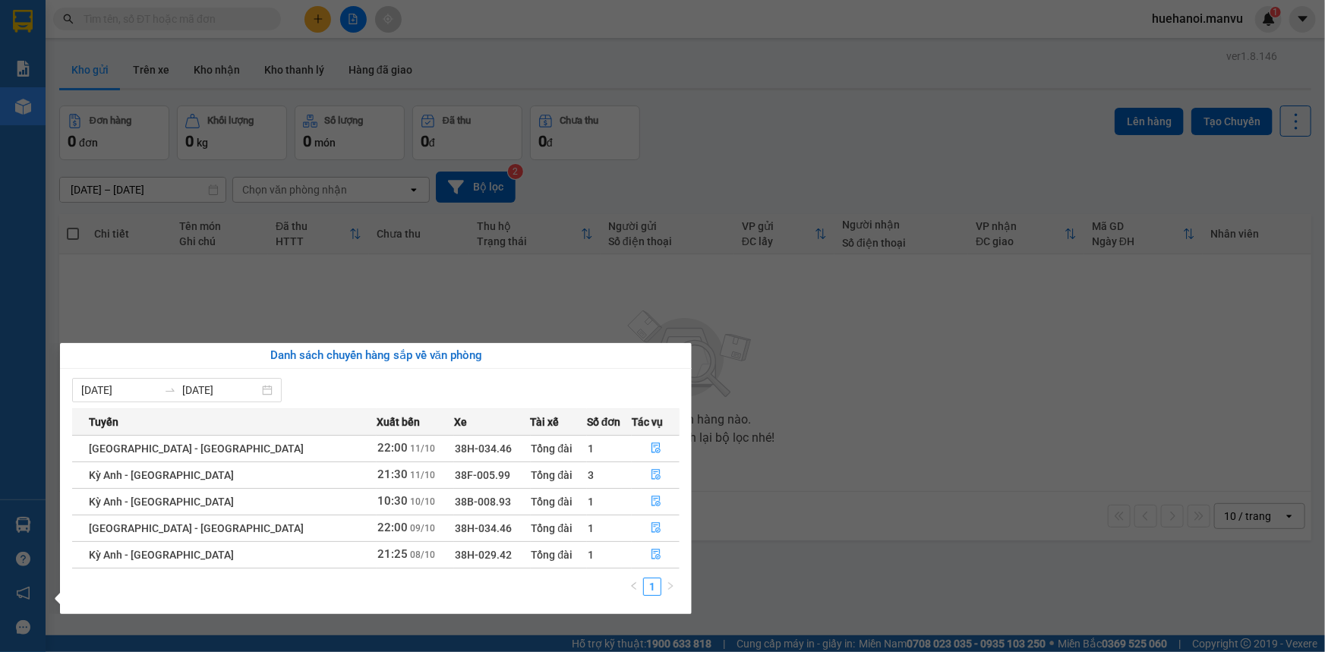  Describe the element at coordinates (545, 422) in the screenshot. I see `span: Tài xế` at that location.